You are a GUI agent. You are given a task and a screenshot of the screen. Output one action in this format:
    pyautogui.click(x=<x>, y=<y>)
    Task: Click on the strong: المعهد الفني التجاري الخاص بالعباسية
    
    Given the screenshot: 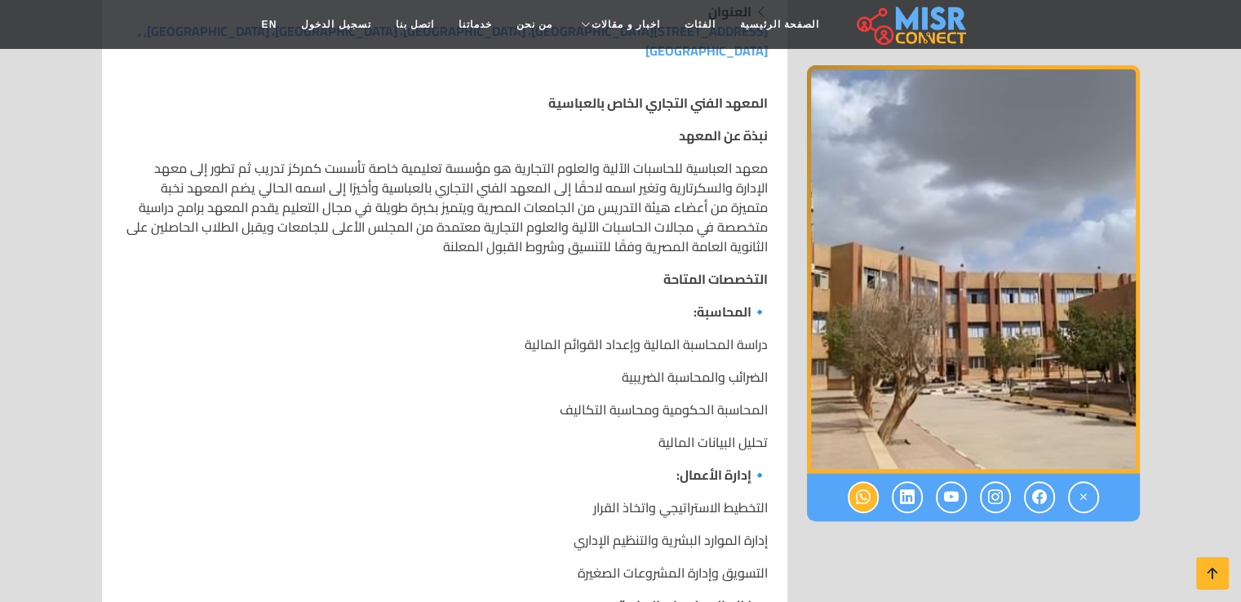 What is the action you would take?
    pyautogui.click(x=658, y=103)
    